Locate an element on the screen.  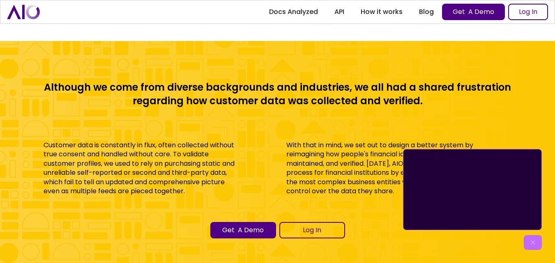
p: With that in mind, we set out to design a better system by reimagining how people's financial ide... is located at coordinates (399, 168).